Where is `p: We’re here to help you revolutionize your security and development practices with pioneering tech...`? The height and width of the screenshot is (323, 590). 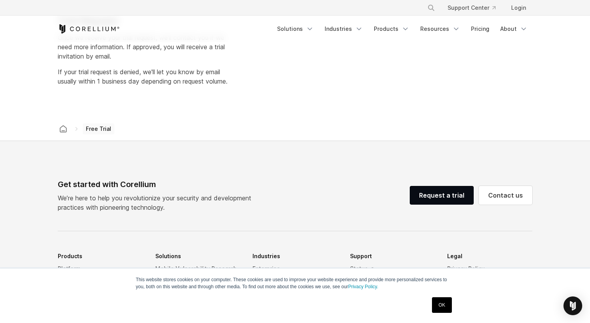
p: We’re here to help you revolutionize your security and development practices with pioneering tech... is located at coordinates (158, 203).